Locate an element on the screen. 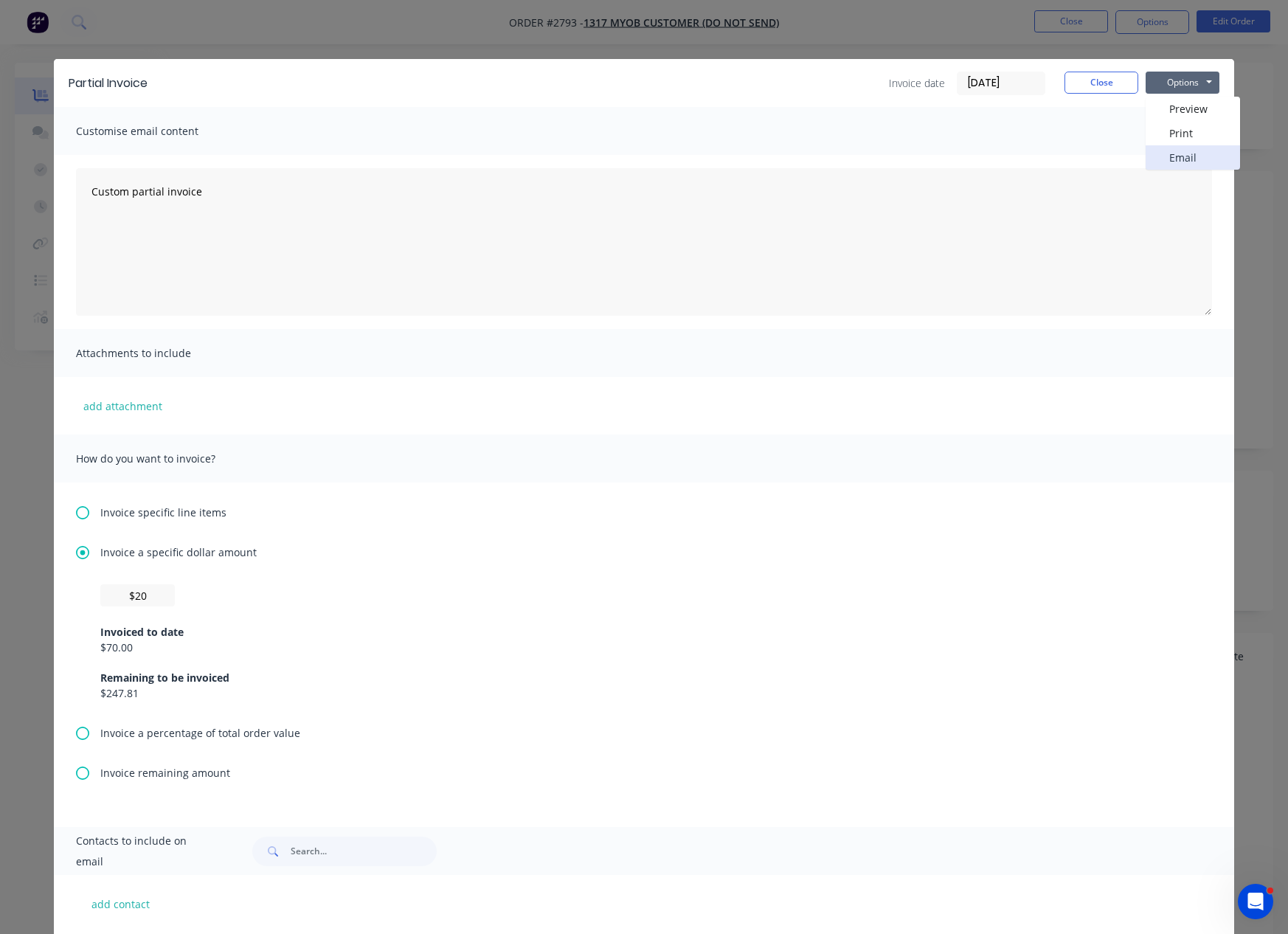 This screenshot has height=934, width=1288. span: Invoice remaining amount is located at coordinates (165, 772).